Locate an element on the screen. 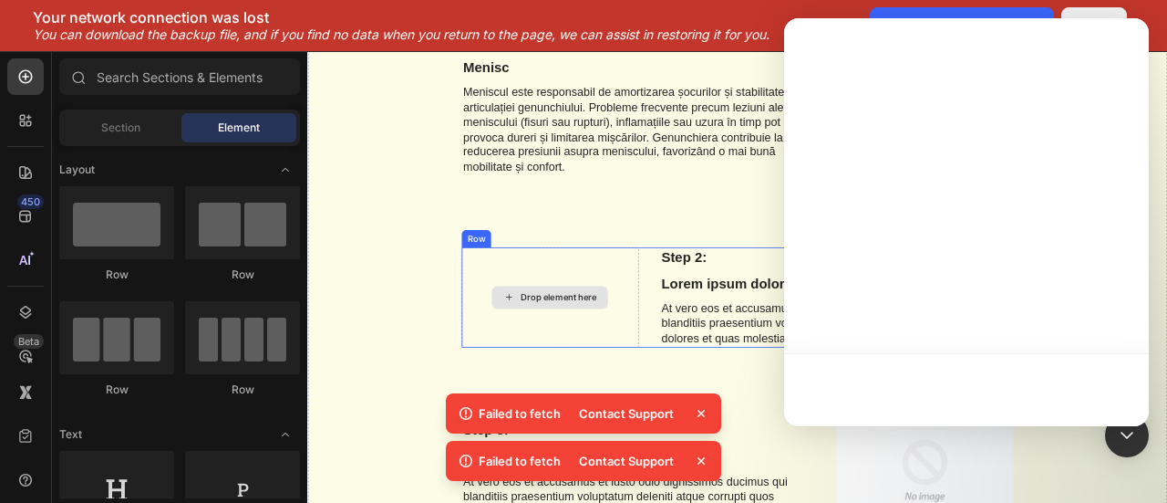 The image size is (1167, 503). p: Step 3: is located at coordinates (420, 482).